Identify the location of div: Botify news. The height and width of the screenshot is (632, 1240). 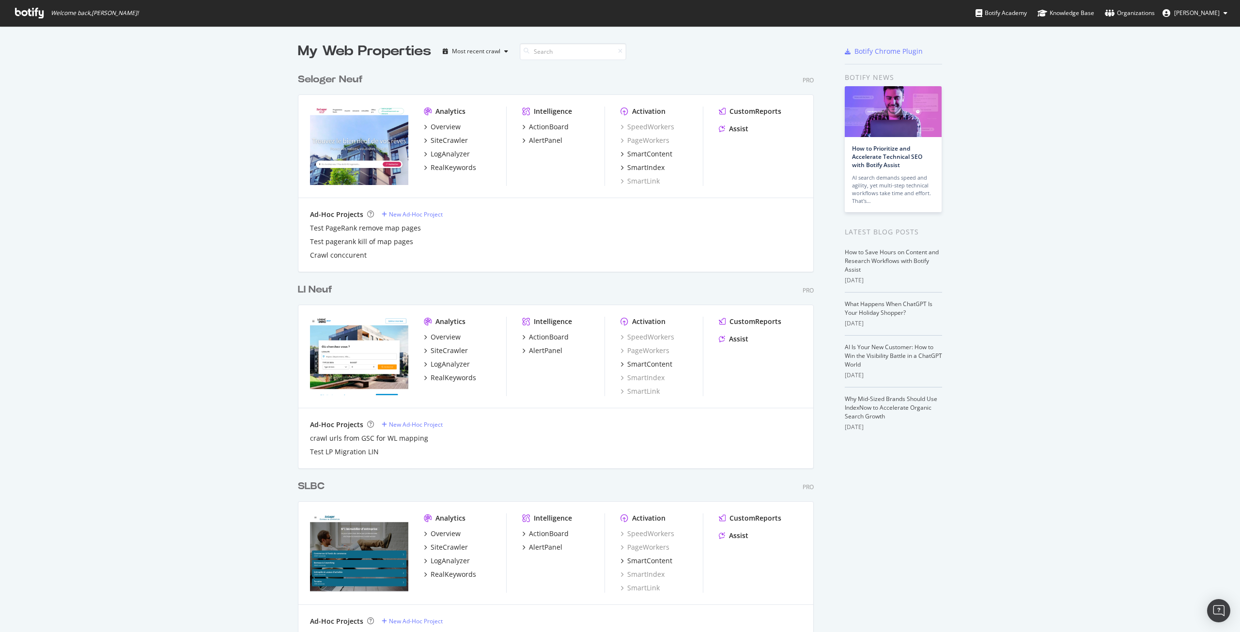
(893, 77).